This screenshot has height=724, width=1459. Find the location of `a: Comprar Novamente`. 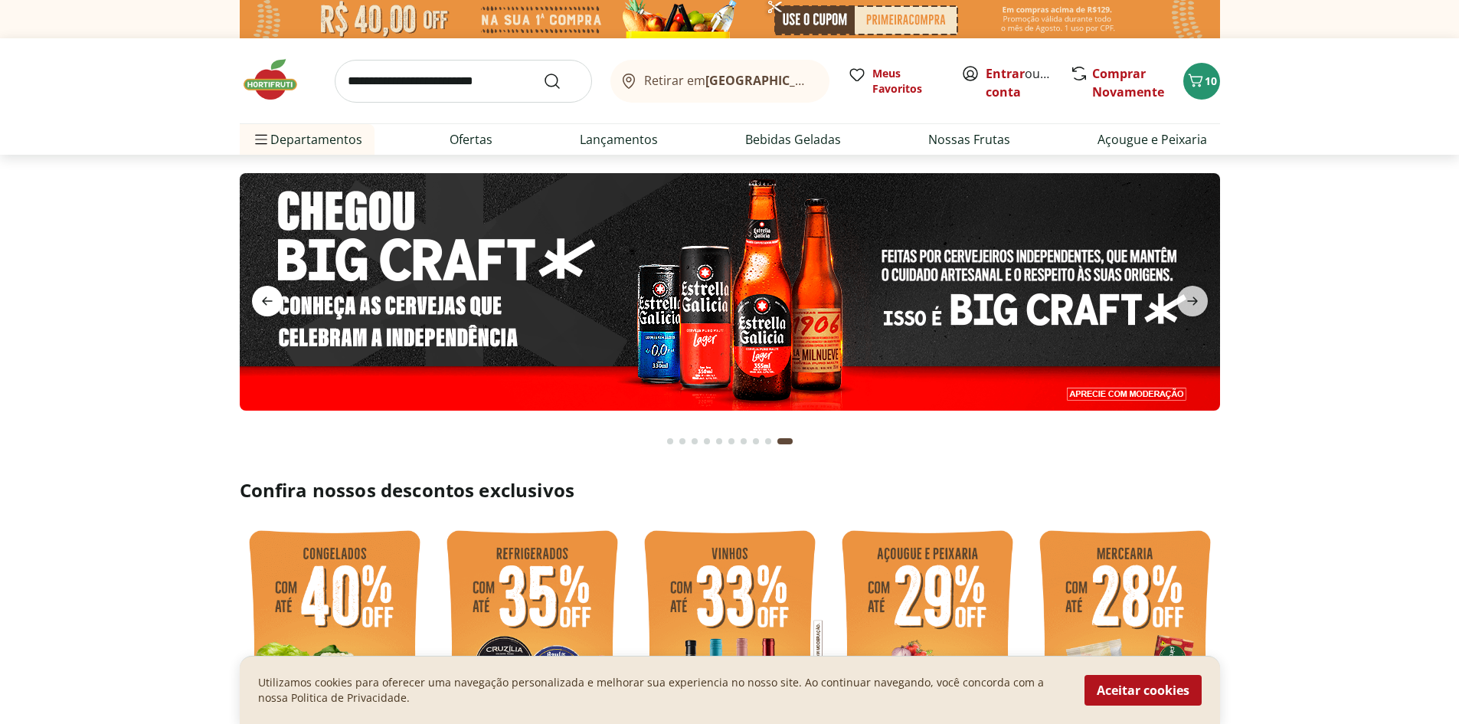

a: Comprar Novamente is located at coordinates (1128, 83).